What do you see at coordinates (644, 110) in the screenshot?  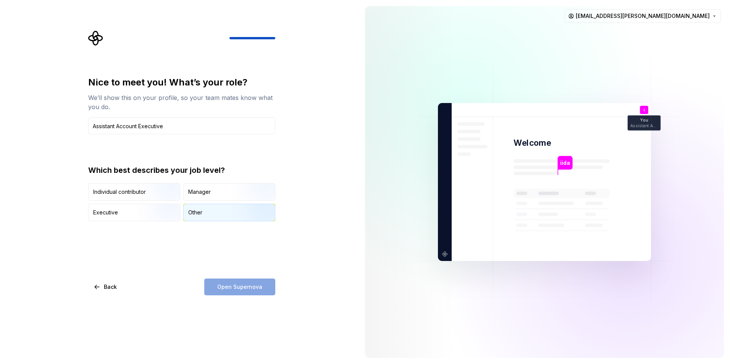 I see `p: i` at bounding box center [644, 110].